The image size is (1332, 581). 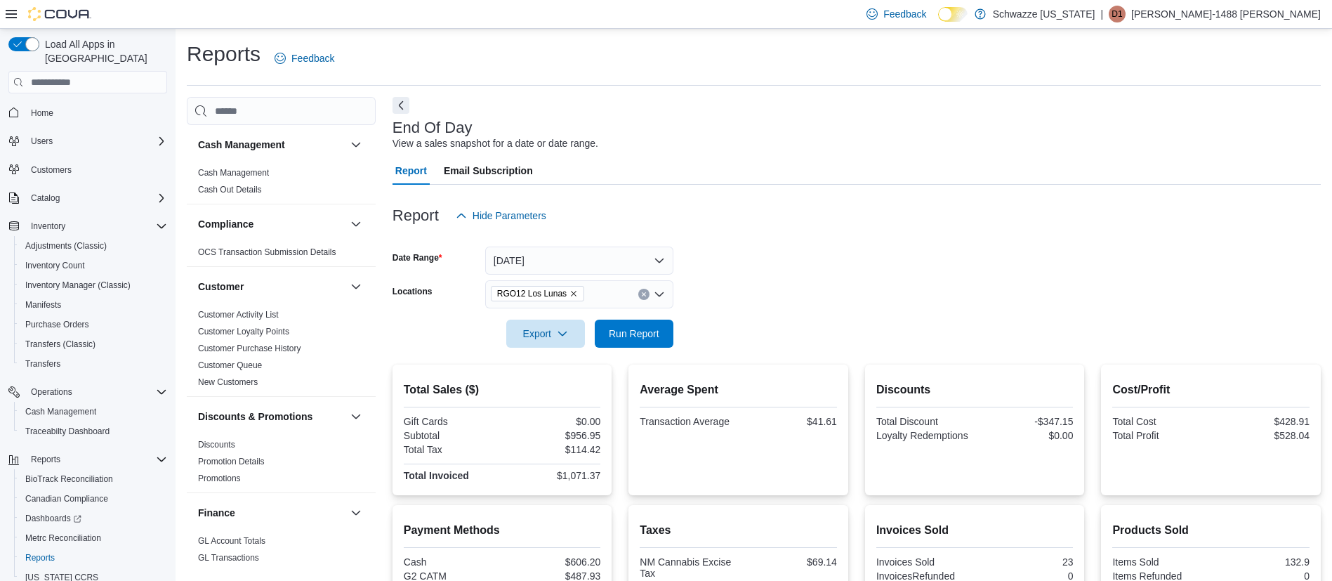 What do you see at coordinates (789, 421) in the screenshot?
I see `div: $41.61` at bounding box center [789, 421].